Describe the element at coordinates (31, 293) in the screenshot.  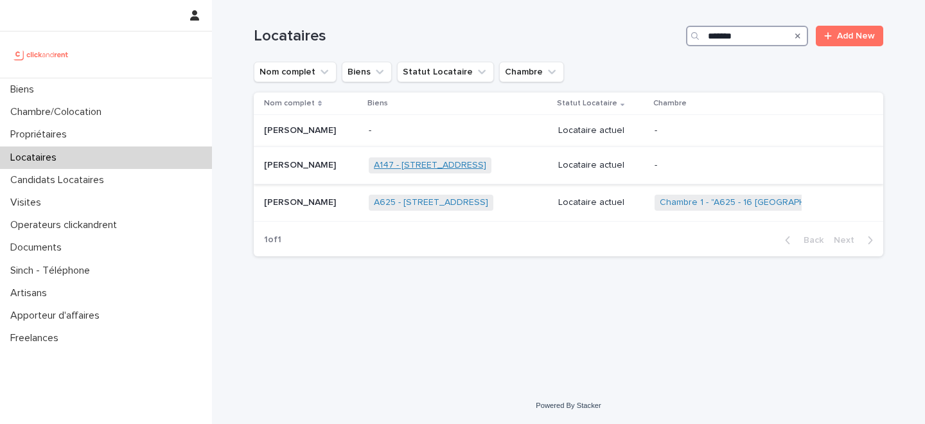
I see `p: Artisans` at that location.